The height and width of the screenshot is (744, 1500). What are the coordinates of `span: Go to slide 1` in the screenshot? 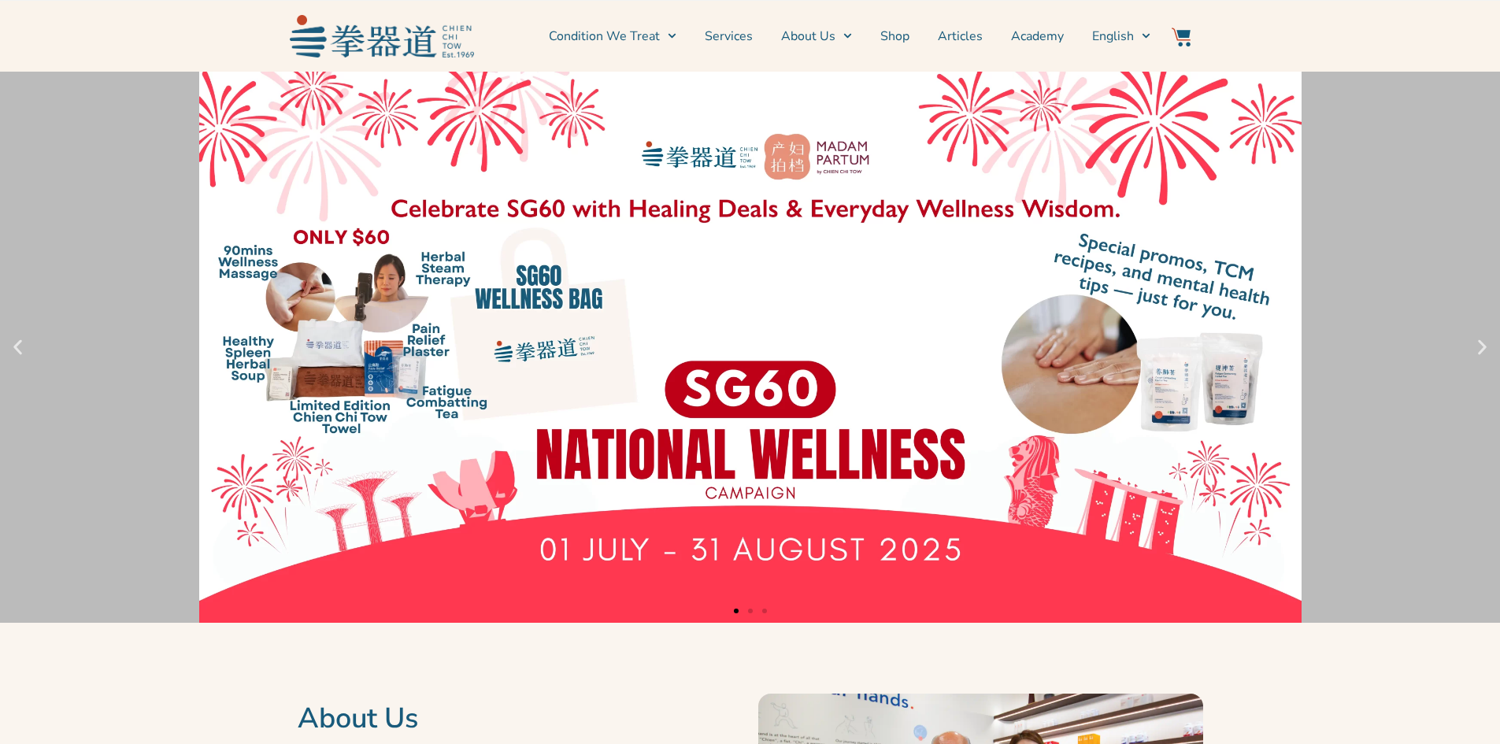 It's located at (736, 611).